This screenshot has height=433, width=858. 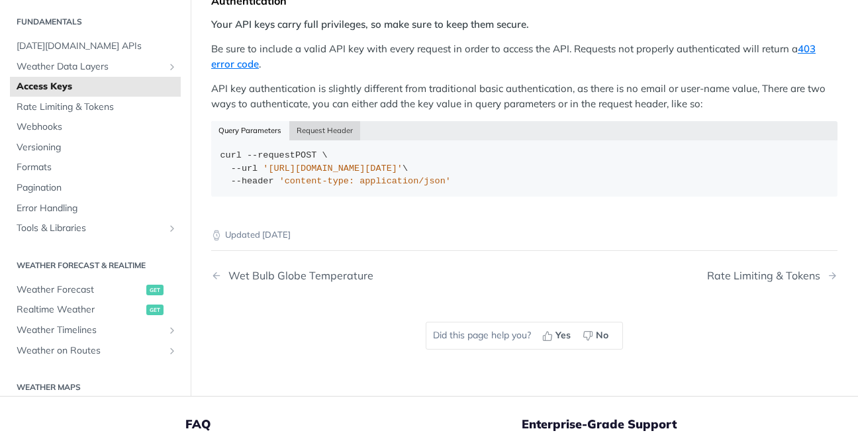 What do you see at coordinates (563, 335) in the screenshot?
I see `span: Yes` at bounding box center [563, 335].